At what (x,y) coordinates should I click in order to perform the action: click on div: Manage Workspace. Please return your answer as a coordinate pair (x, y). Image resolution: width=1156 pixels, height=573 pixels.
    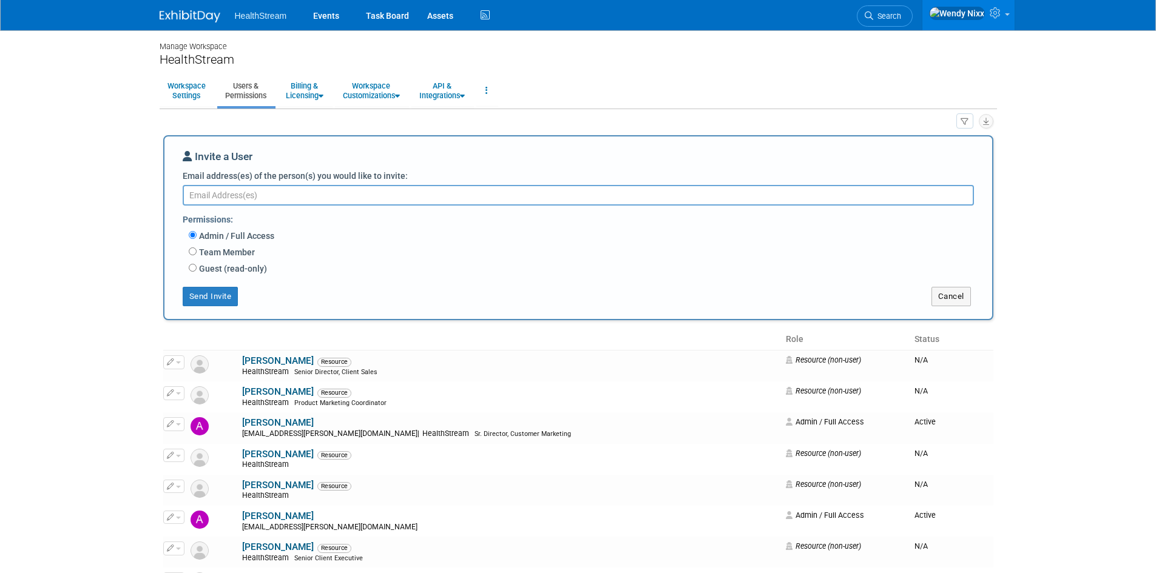
    Looking at the image, I should click on (578, 41).